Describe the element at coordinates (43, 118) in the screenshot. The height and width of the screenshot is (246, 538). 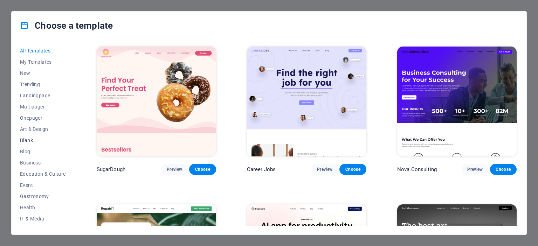
I see `span: Onepager` at that location.